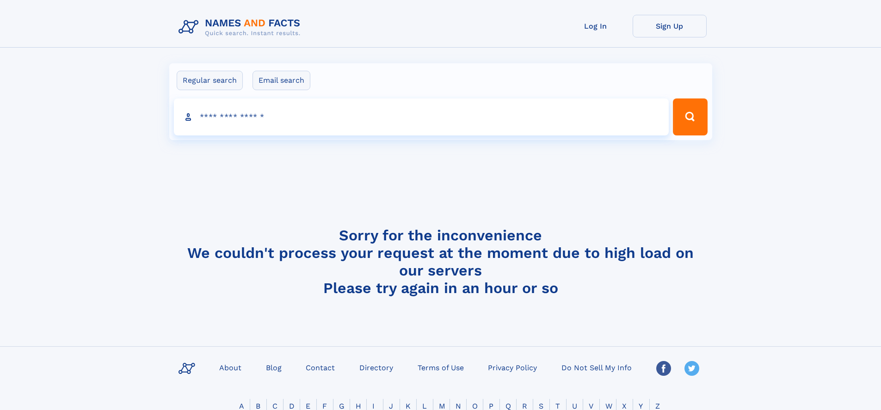 The width and height of the screenshot is (881, 410). I want to click on img: Twitter, so click(692, 369).